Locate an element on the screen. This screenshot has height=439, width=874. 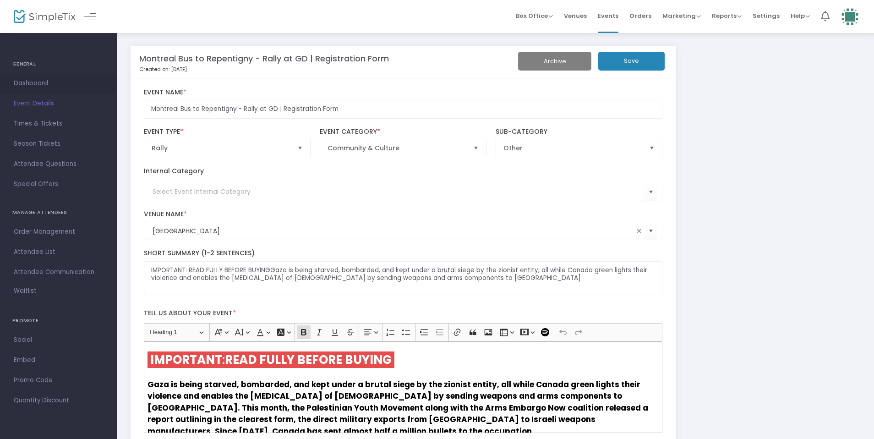
span: Times & Tickets is located at coordinates (58, 124).